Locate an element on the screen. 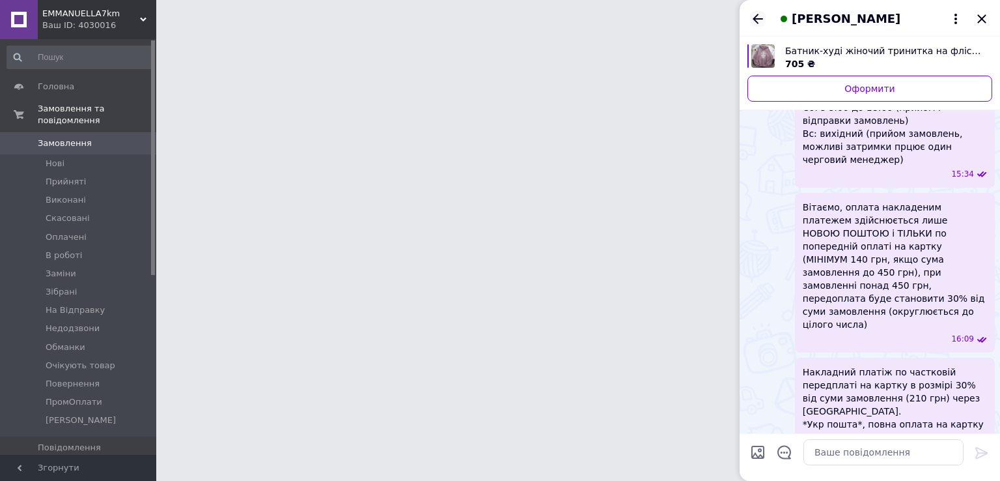 This screenshot has height=481, width=1000. span: Зібрані is located at coordinates (61, 292).